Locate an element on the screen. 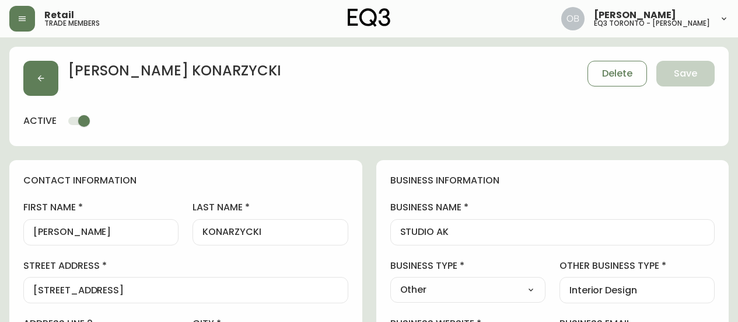 This screenshot has height=322, width=738. h4: contact information is located at coordinates (186, 180).